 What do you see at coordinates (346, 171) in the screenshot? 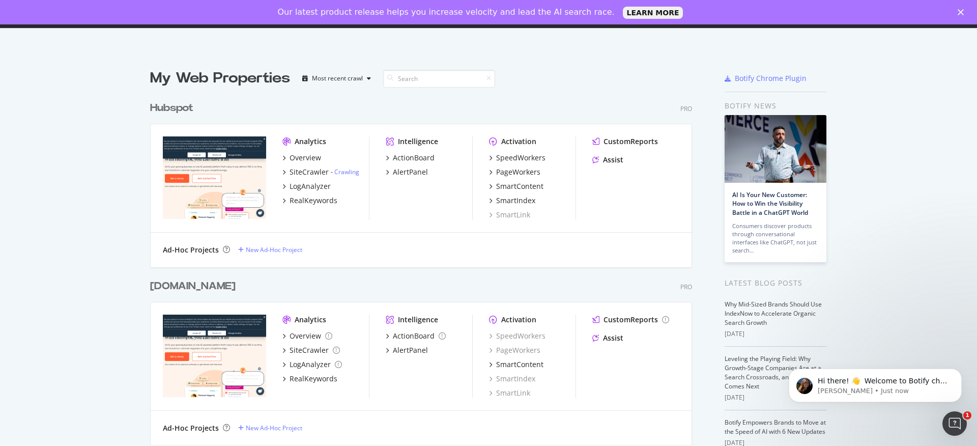
I see `a: Crawling` at bounding box center [346, 171].